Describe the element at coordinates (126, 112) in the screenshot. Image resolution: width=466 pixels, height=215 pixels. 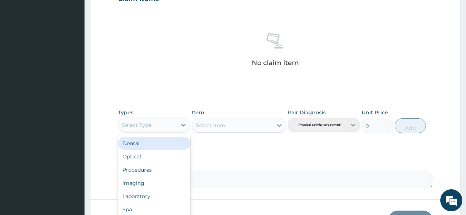
I see `label: Types` at that location.